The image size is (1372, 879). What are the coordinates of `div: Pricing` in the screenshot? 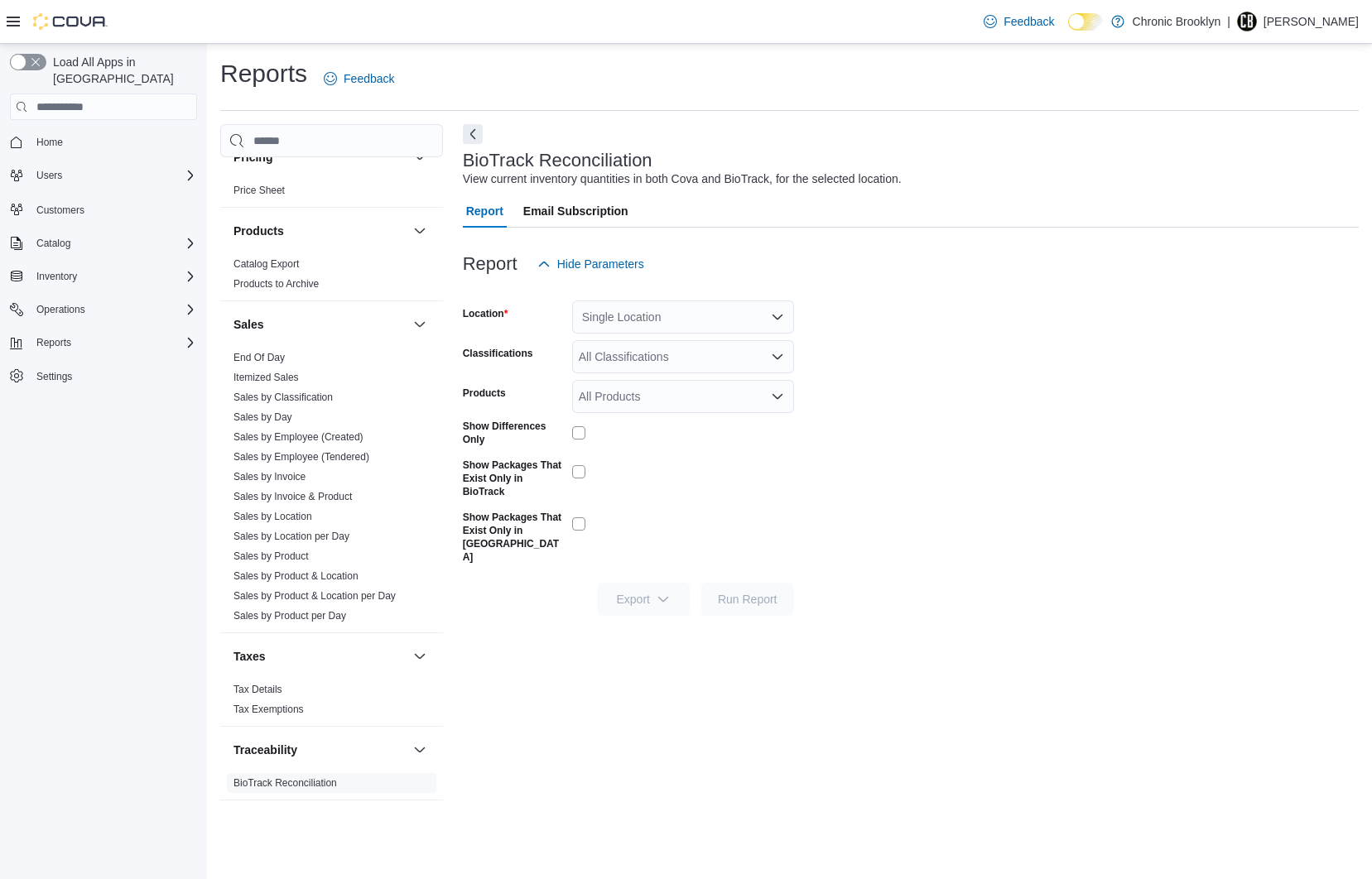 It's located at (331, 194).